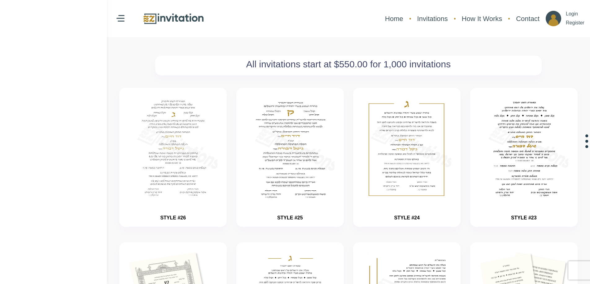  What do you see at coordinates (527, 19) in the screenshot?
I see `a: Contact` at bounding box center [527, 19].